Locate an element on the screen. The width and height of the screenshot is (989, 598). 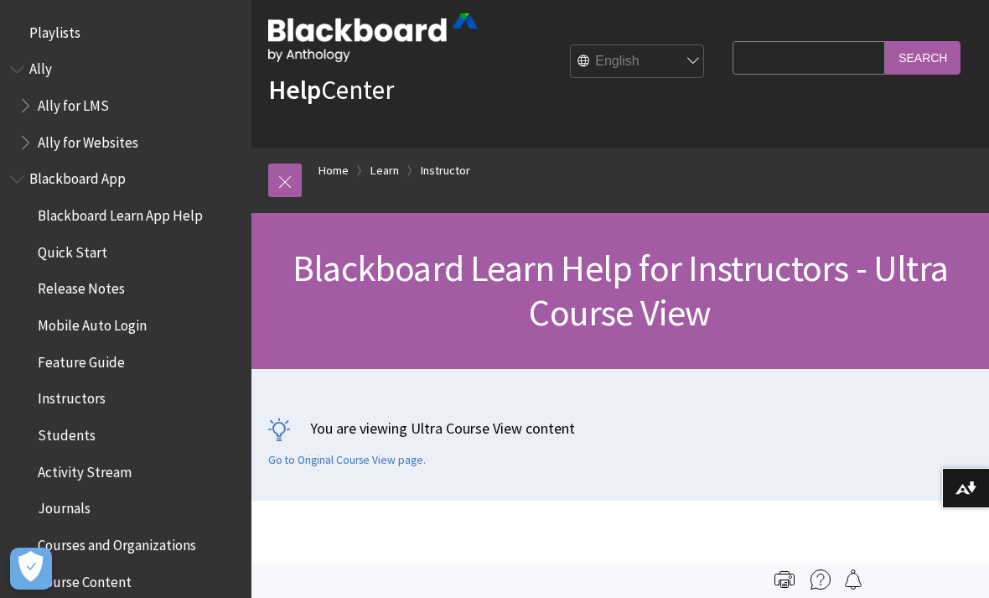
a: Go to Original Course View page. is located at coordinates (347, 460).